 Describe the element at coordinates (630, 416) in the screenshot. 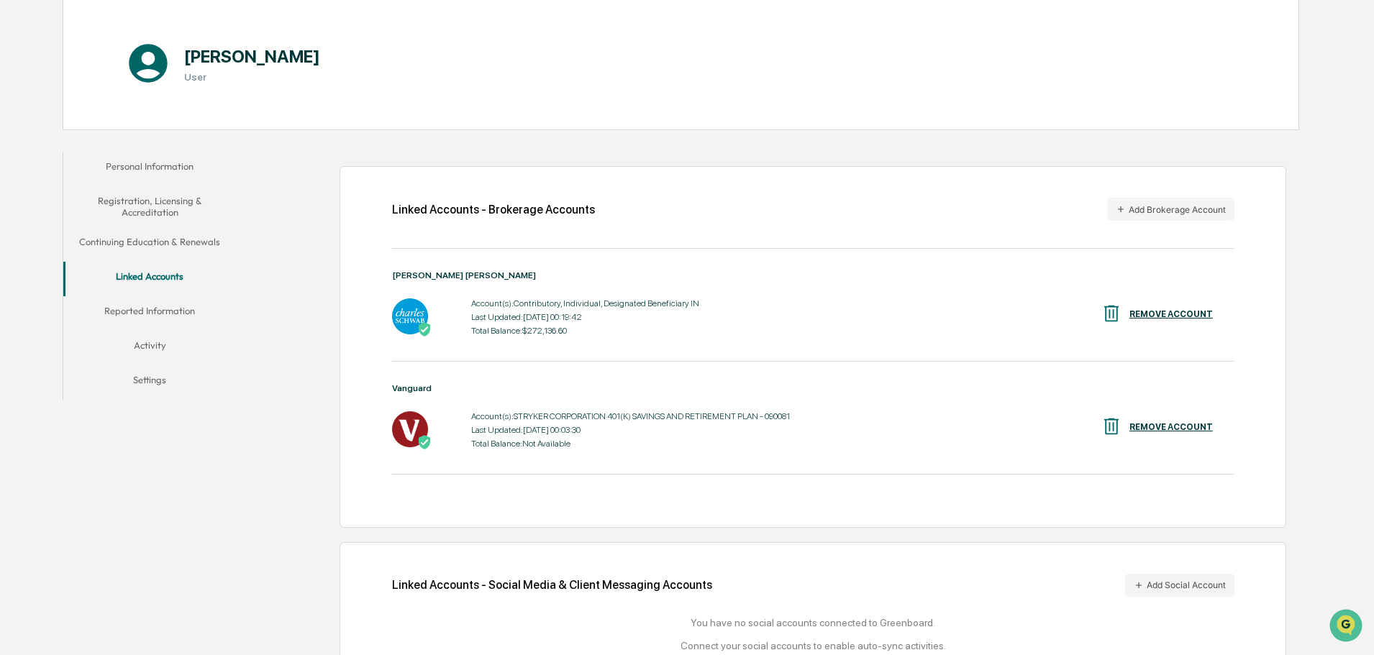

I see `div: Account(s): STRYKER CORPORATION 401(K) SAVINGS AND RETIREMENT PLAN - 090081` at that location.